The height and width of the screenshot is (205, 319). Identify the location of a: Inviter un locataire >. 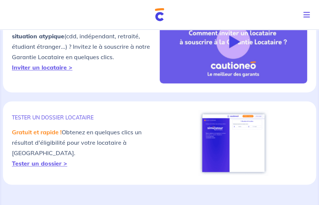
(42, 67).